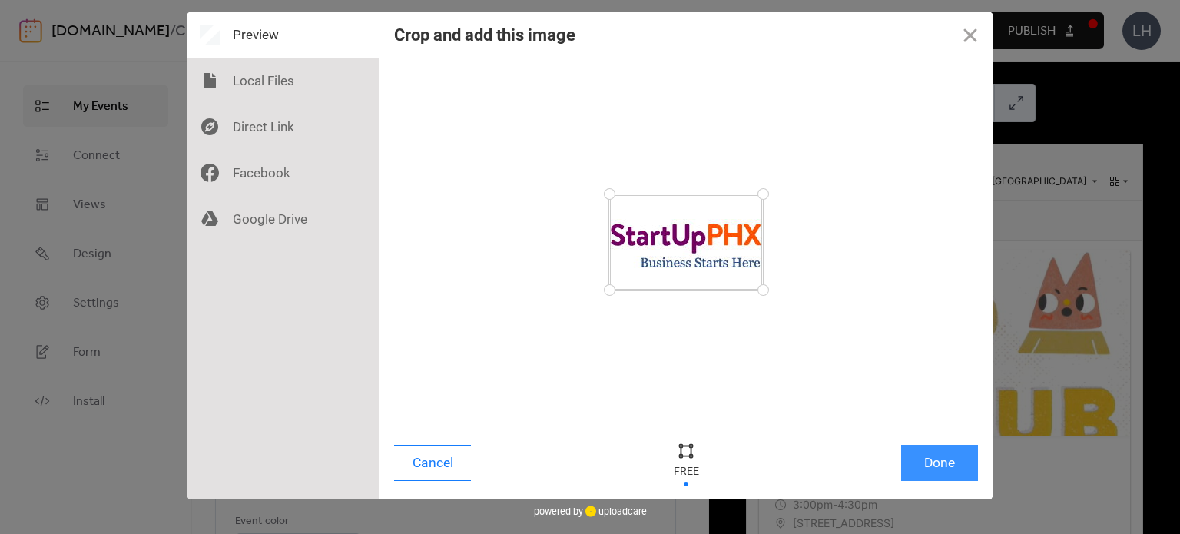 Image resolution: width=1180 pixels, height=534 pixels. Describe the element at coordinates (283, 173) in the screenshot. I see `div: Facebook` at that location.